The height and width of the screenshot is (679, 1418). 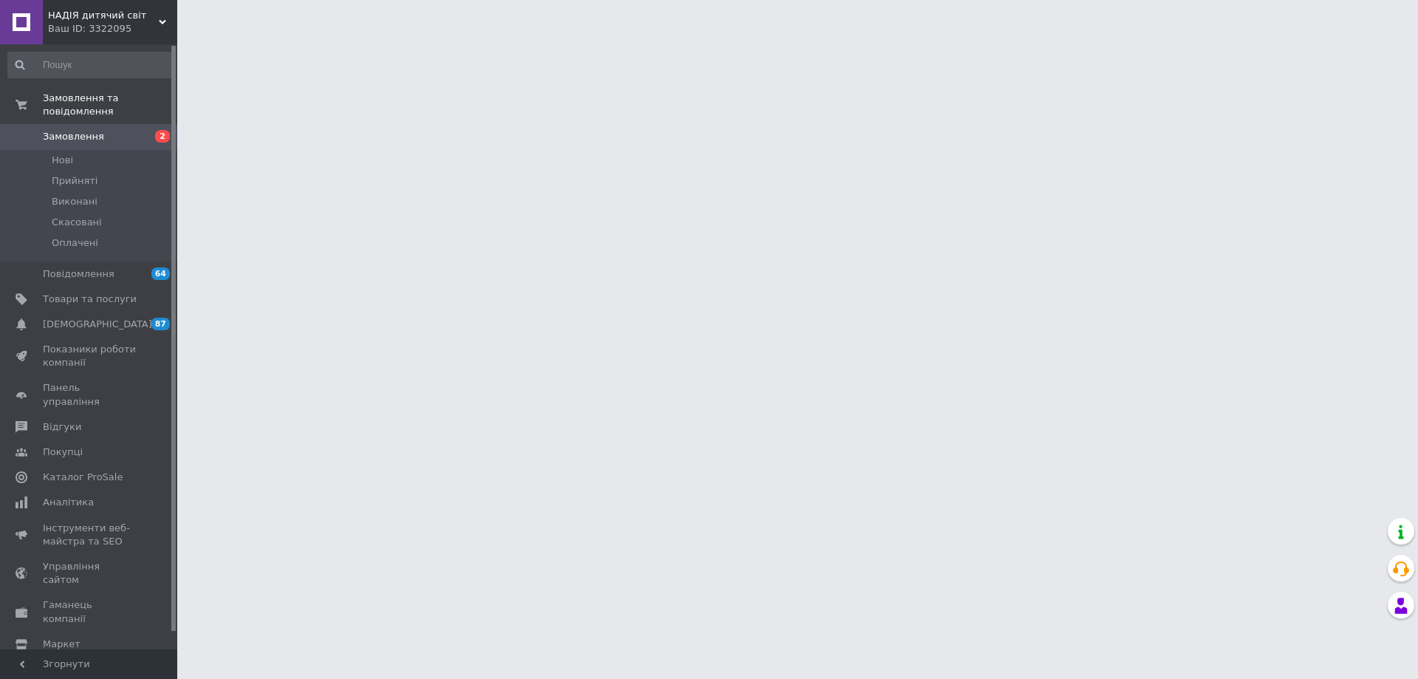 I want to click on div: Ваш ID: 3322095, so click(x=112, y=29).